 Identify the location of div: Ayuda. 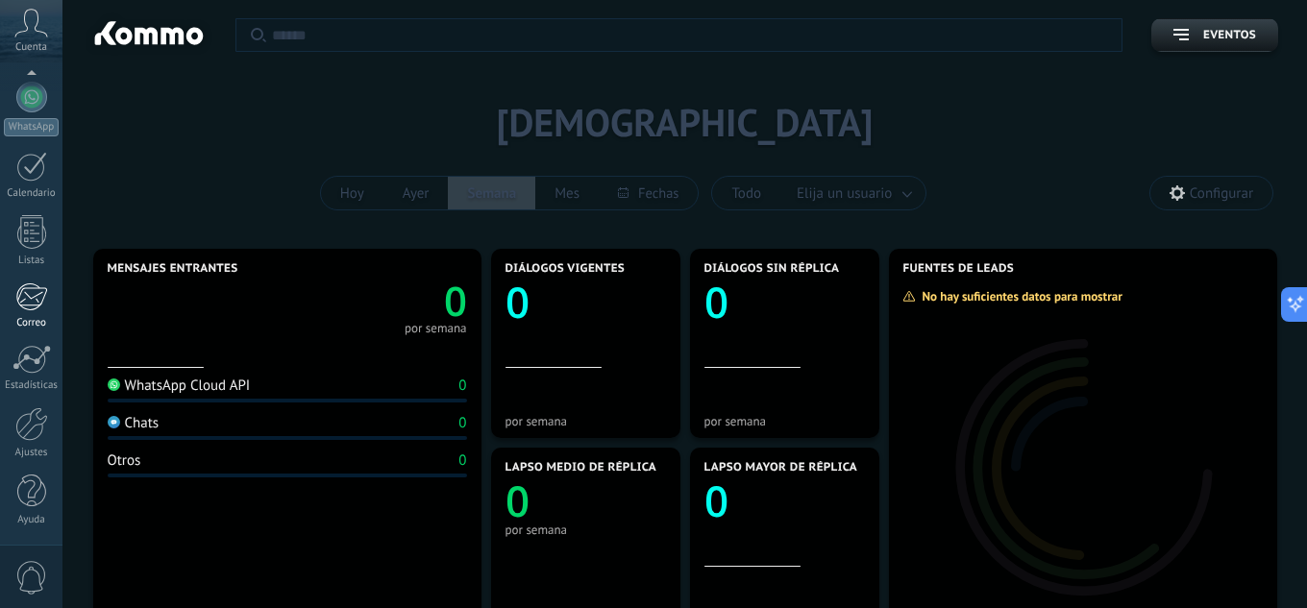
(32, 520).